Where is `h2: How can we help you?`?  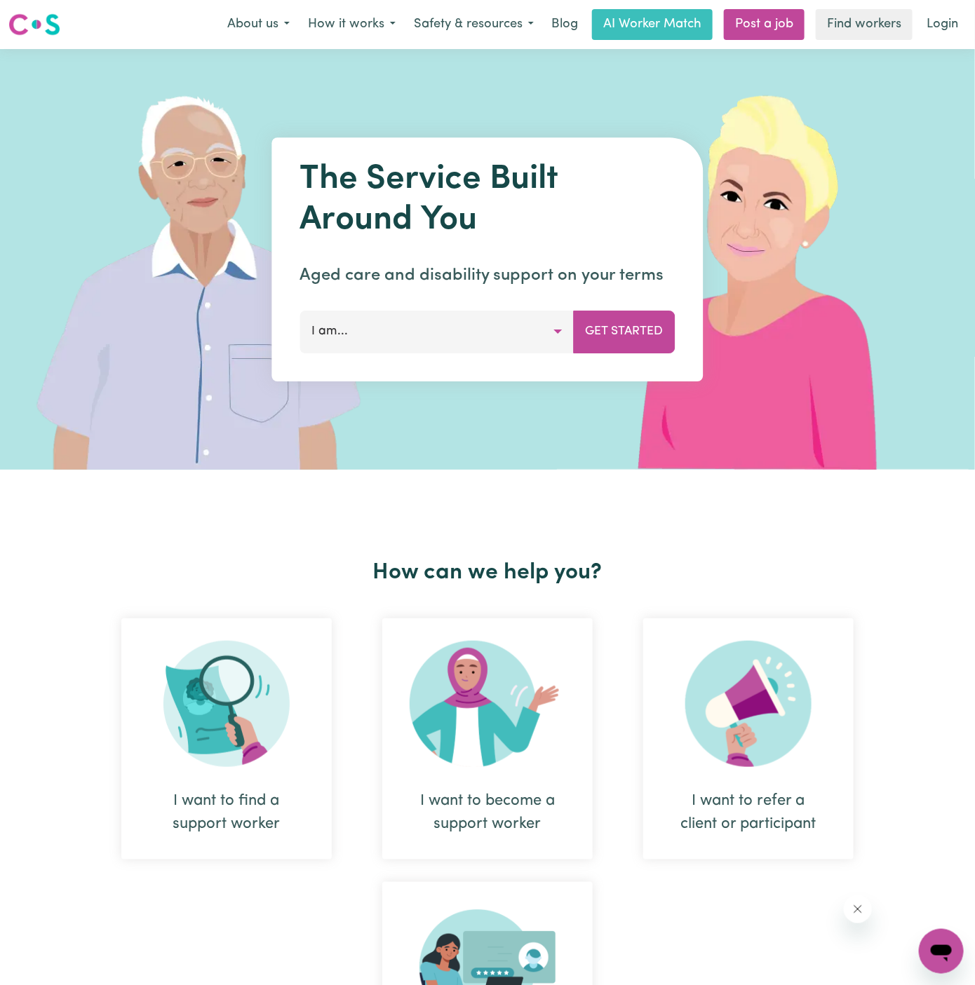 h2: How can we help you? is located at coordinates (487, 573).